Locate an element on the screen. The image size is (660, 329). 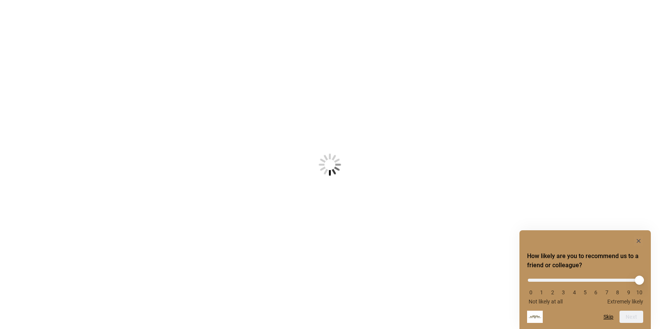
li: 5 is located at coordinates (585, 293).